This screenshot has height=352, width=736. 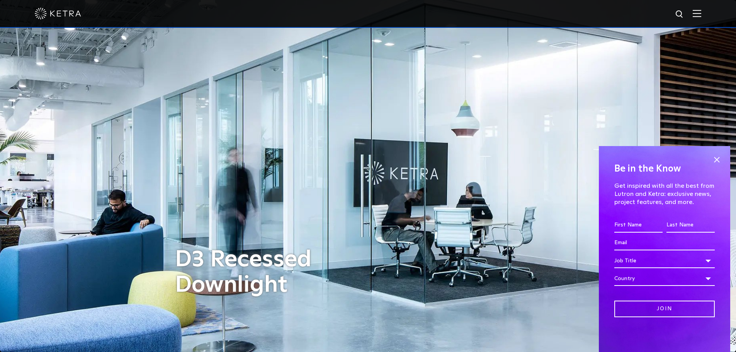 I want to click on div: Job Title, so click(x=664, y=261).